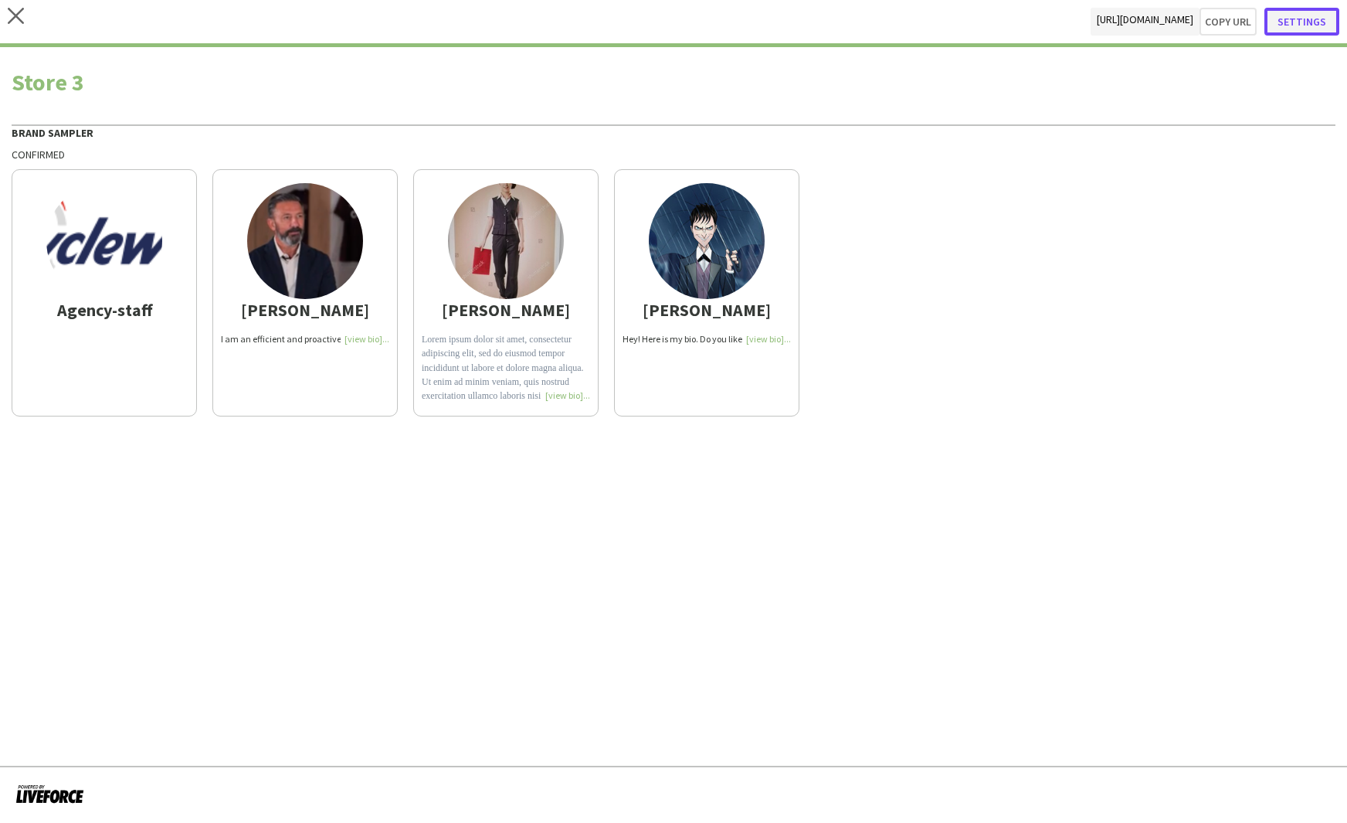  I want to click on span: Lorem ipsum dolor sit amet, consectetur adipiscing elit, sed do eiusmod tempor incididunt ut labo..., so click(505, 409).